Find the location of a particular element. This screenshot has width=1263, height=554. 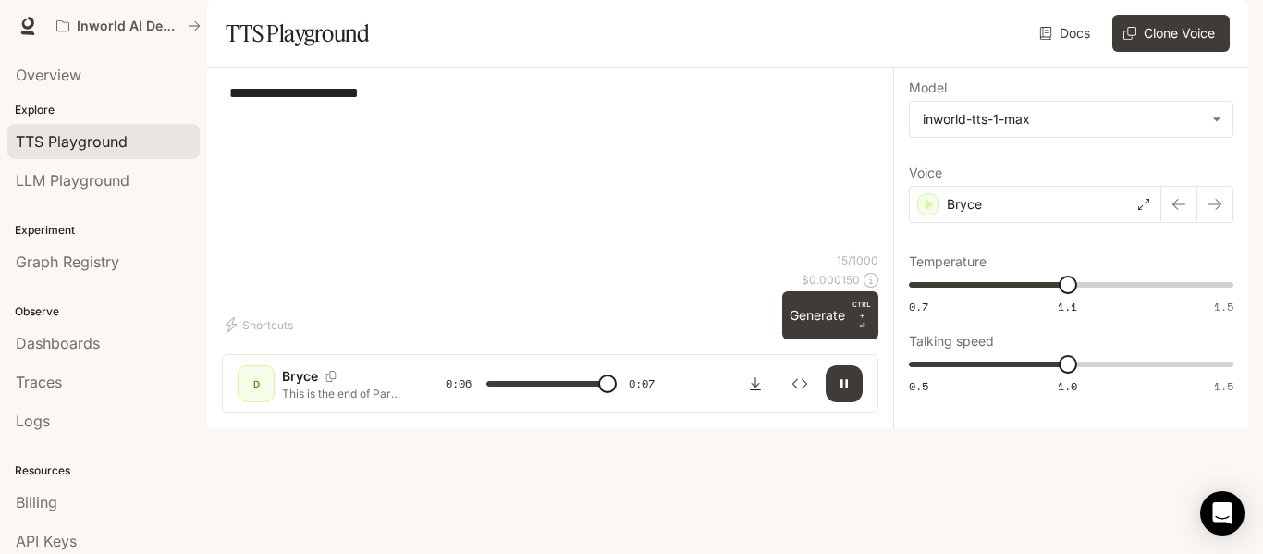

button: Download audio is located at coordinates (756, 384).